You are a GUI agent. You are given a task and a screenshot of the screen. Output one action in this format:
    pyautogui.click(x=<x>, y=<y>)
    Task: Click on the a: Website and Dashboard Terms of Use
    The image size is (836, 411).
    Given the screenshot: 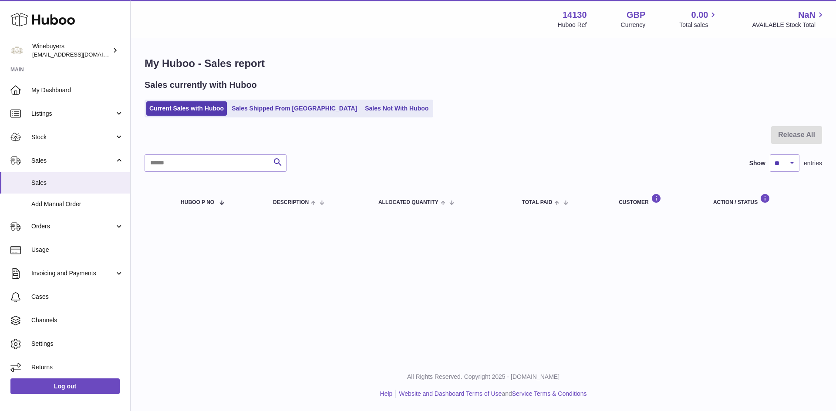 What is the action you would take?
    pyautogui.click(x=450, y=394)
    